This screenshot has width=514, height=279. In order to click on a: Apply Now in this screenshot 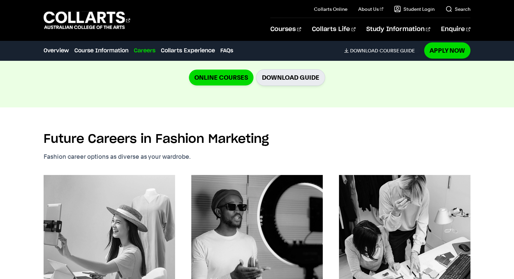, I will do `click(447, 50)`.